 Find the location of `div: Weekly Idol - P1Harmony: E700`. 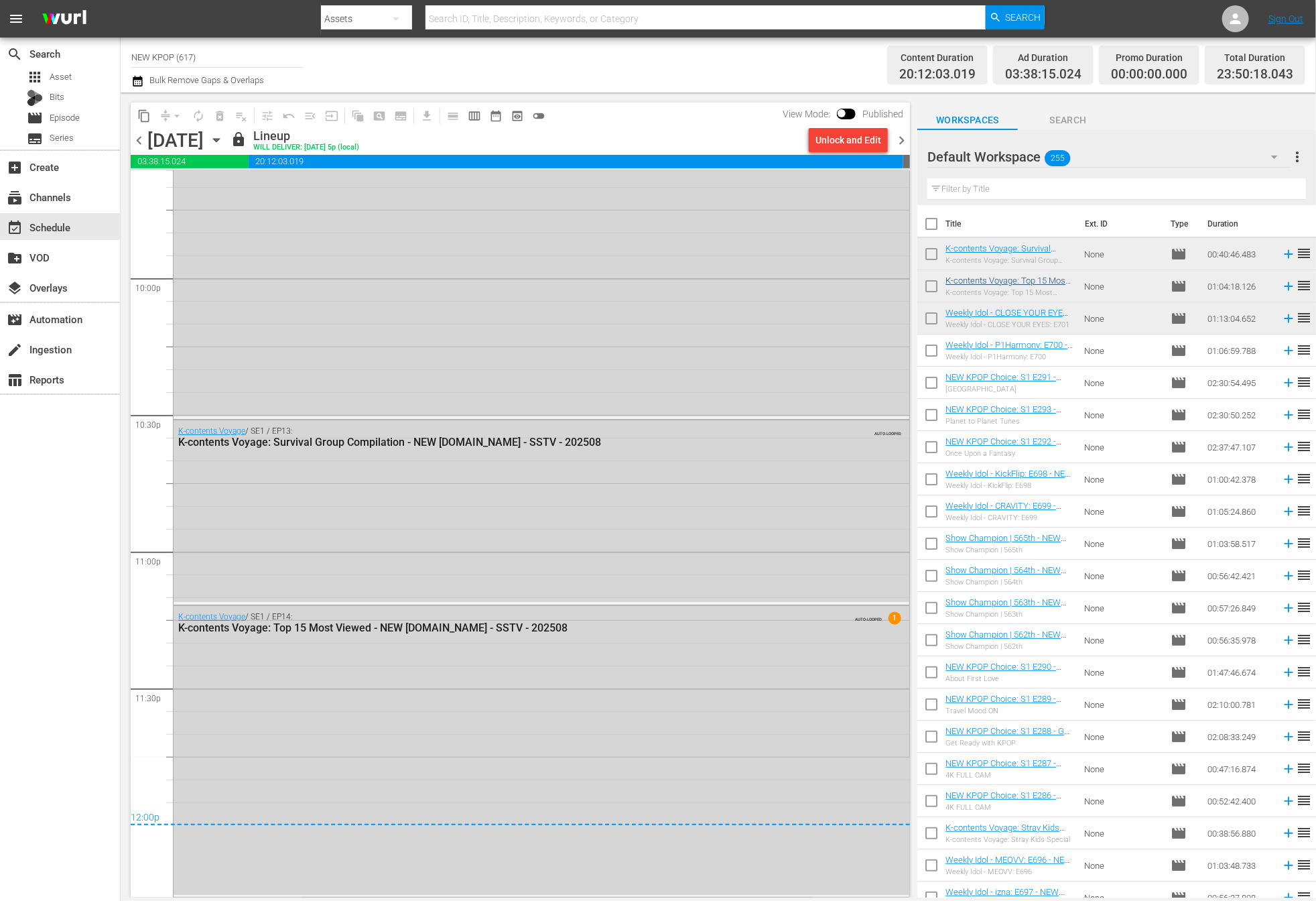

div: Weekly Idol - P1Harmony: E700 is located at coordinates (1009, 357).